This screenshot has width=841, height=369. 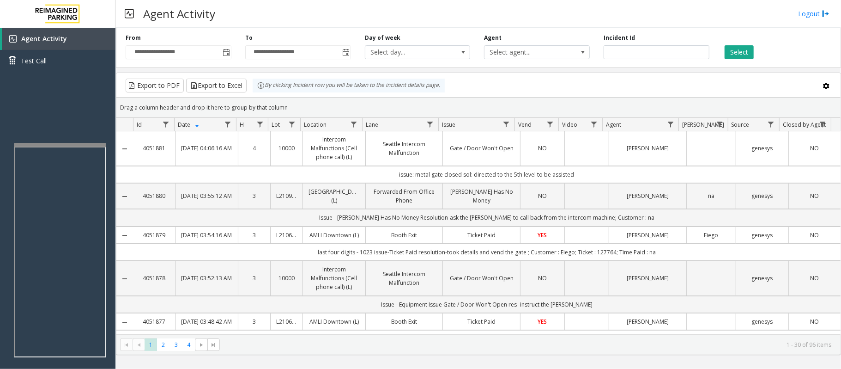 What do you see at coordinates (242, 124) in the screenshot?
I see `span: H` at bounding box center [242, 124].